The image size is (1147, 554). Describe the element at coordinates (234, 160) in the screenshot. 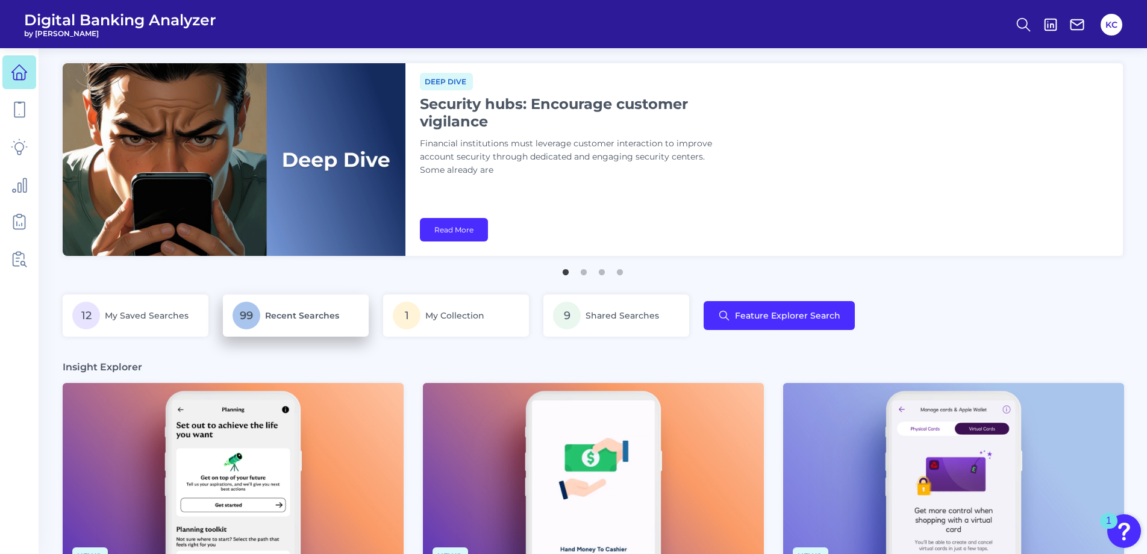

I see `img: bannerImg` at that location.